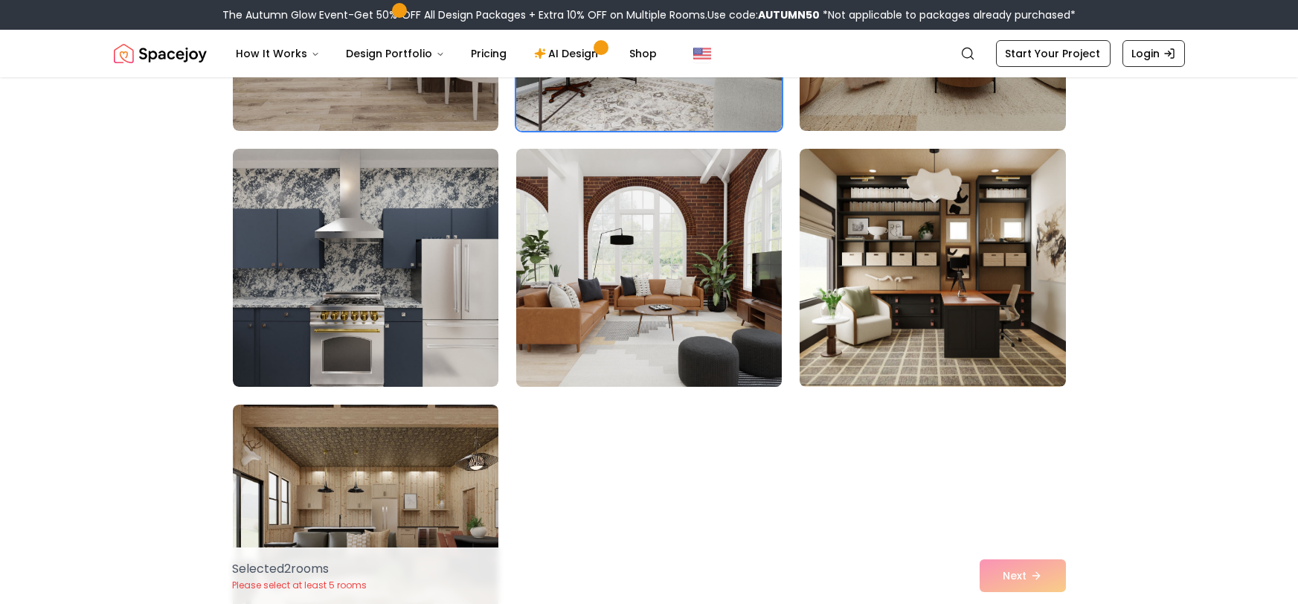  What do you see at coordinates (648, 268) in the screenshot?
I see `img: Room room-98` at bounding box center [648, 268].